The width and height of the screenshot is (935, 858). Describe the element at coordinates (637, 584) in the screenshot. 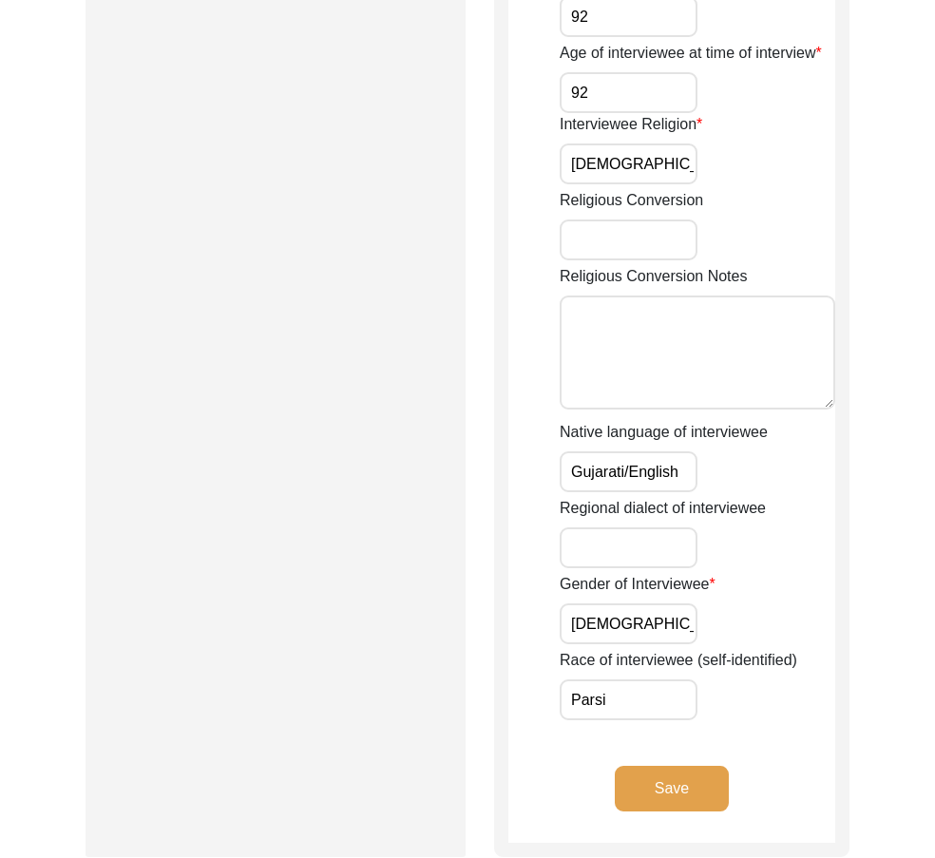

I see `label: Gender of Interviewee` at that location.